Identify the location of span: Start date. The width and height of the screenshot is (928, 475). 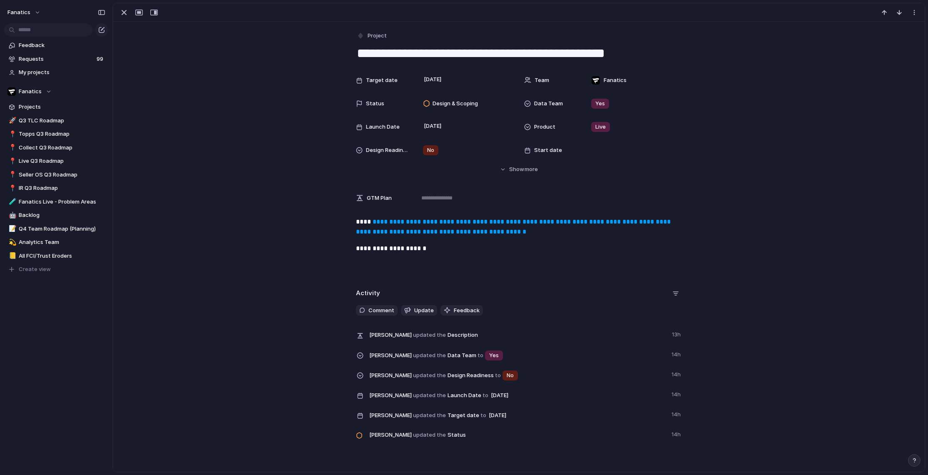
(548, 150).